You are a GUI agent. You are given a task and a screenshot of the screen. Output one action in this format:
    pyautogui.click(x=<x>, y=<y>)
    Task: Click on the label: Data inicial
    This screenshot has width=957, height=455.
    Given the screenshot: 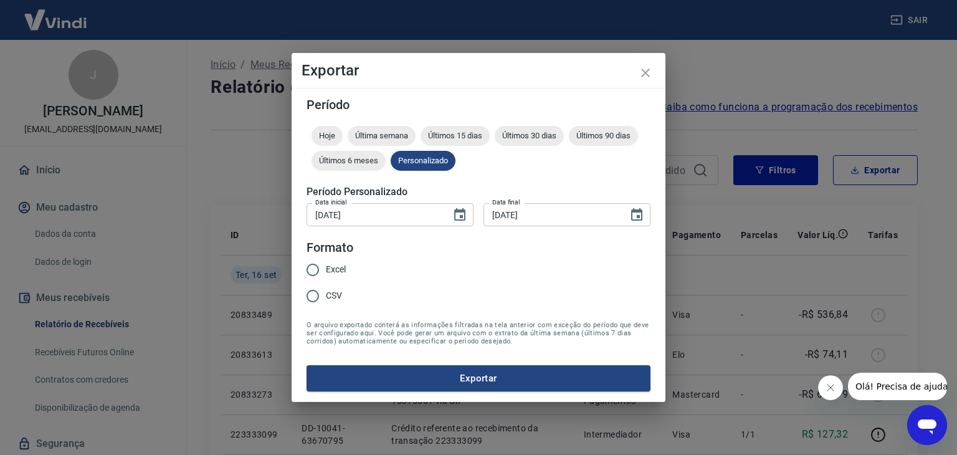 What is the action you would take?
    pyautogui.click(x=331, y=202)
    